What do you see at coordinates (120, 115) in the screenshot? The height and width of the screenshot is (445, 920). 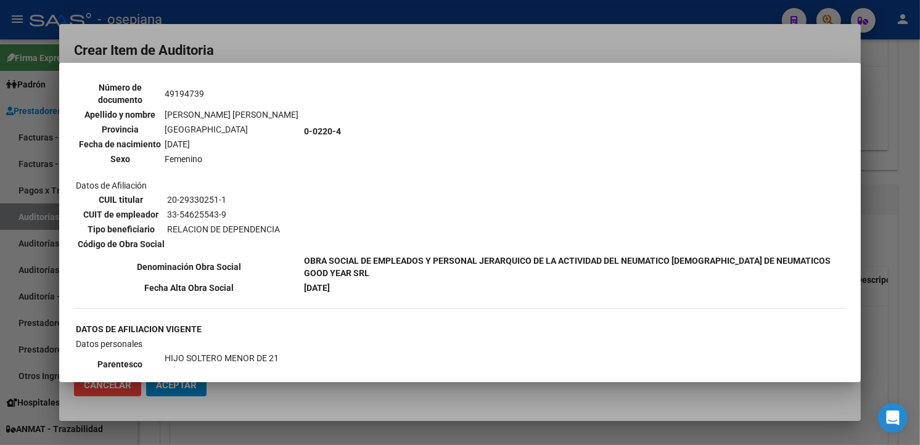 I see `th: Apellido y nombre` at bounding box center [120, 115].